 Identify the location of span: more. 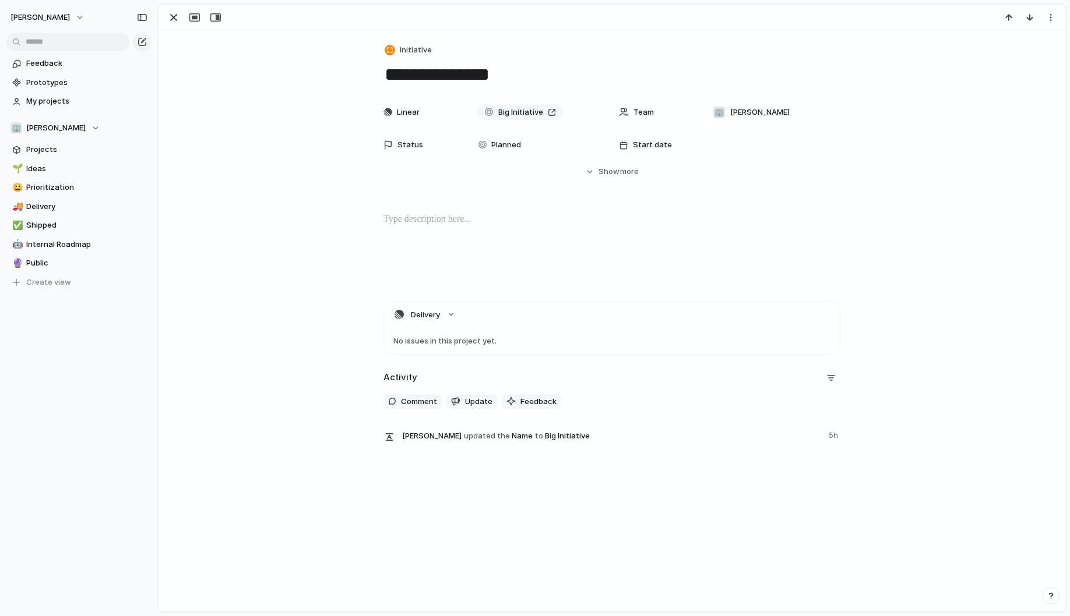
(629, 172).